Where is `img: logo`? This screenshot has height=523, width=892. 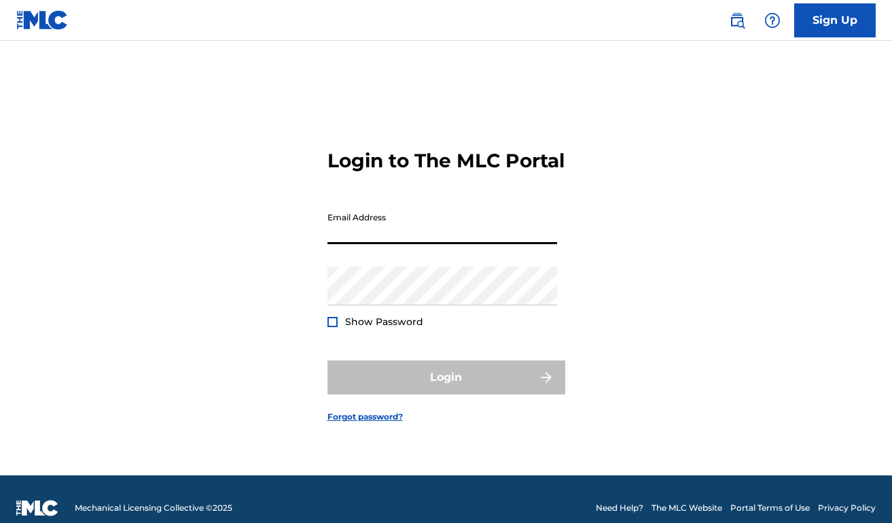 img: logo is located at coordinates (37, 508).